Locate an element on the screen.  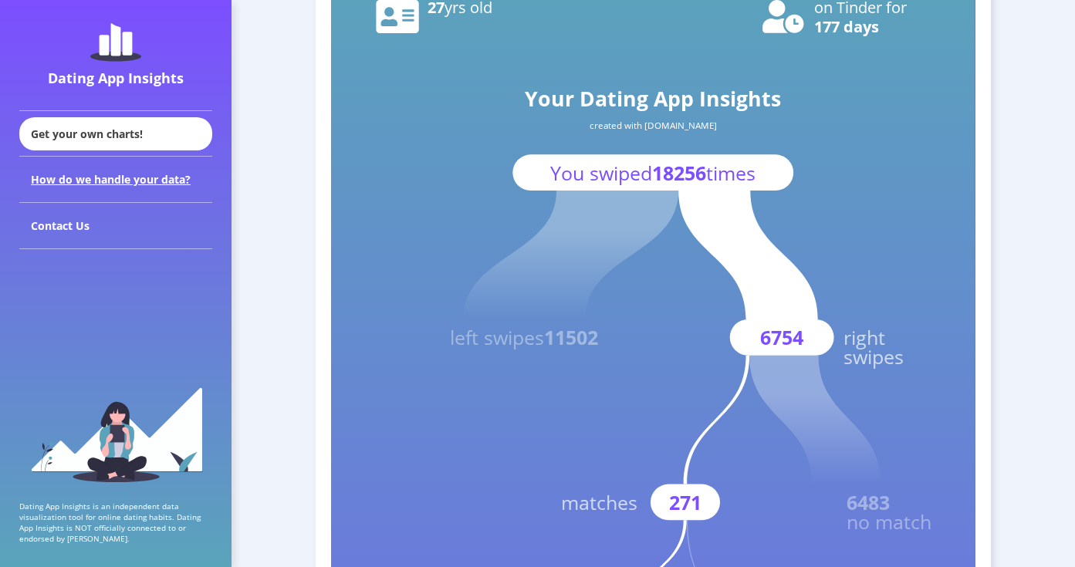
text: right is located at coordinates (864, 337).